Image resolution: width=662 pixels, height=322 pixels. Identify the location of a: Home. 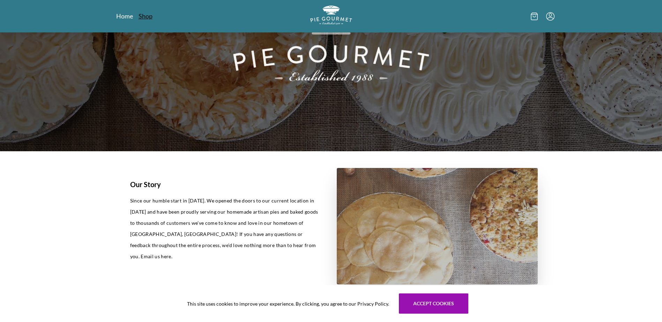
(125, 16).